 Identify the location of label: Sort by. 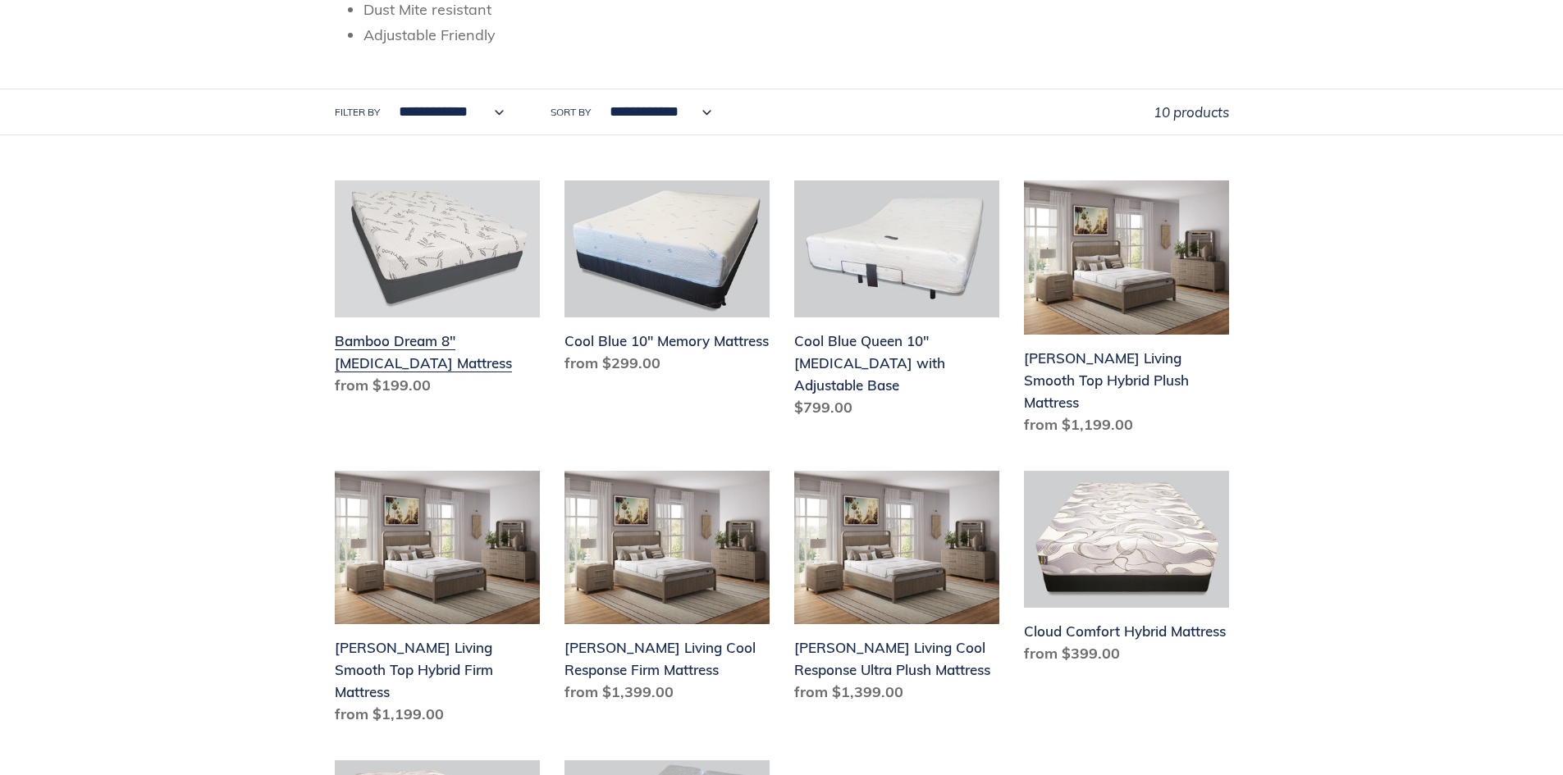
(570, 112).